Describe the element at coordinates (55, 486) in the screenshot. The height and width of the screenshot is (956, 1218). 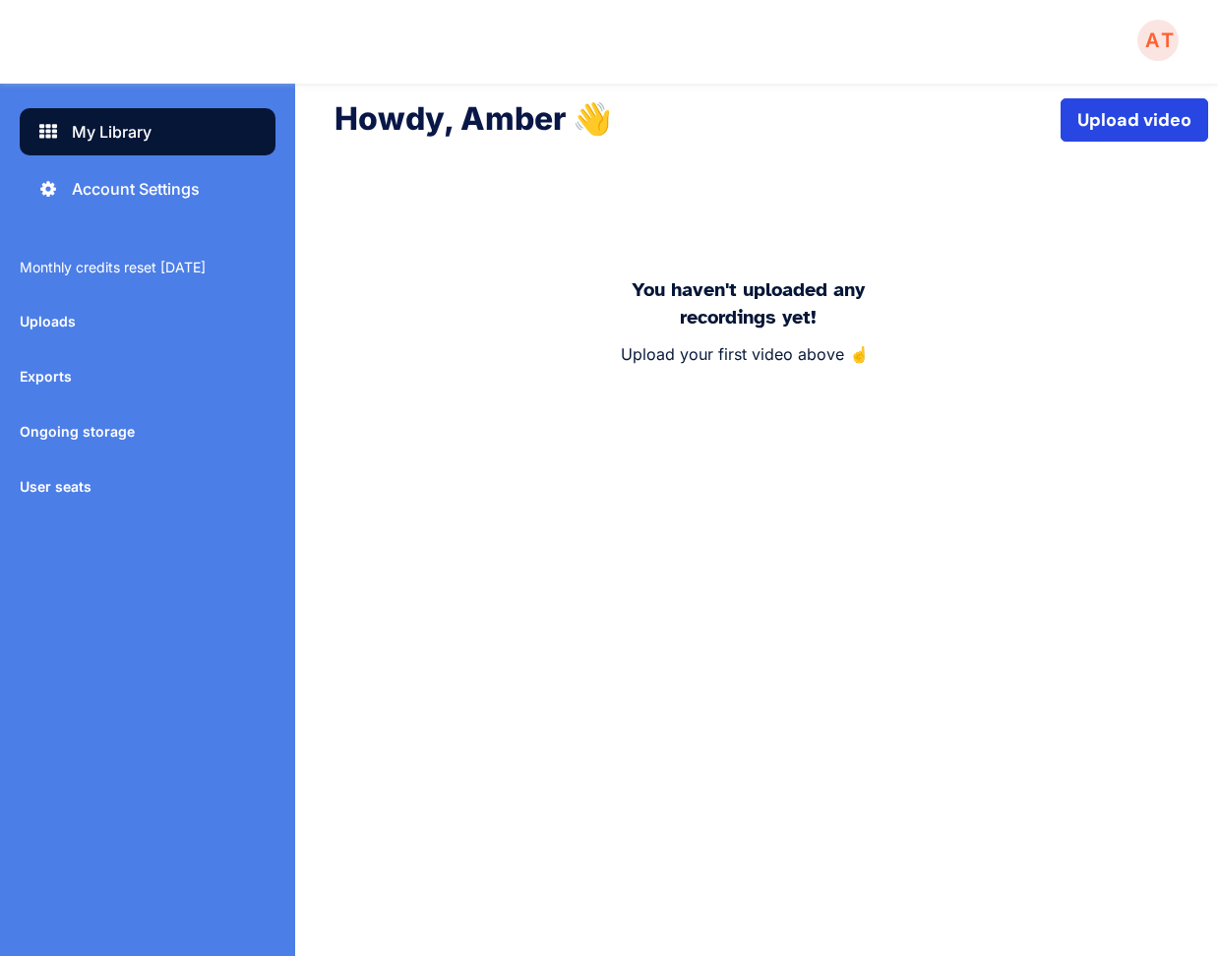
I see `div: User seats` at that location.